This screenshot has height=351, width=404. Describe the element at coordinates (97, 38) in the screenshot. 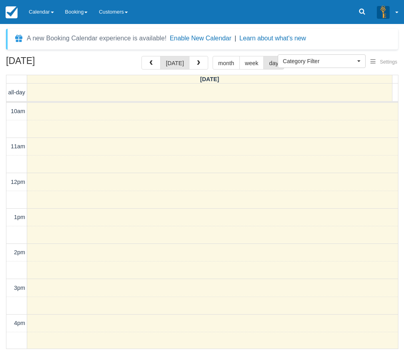

I see `div: A new Booking Calendar experience is available!` at that location.